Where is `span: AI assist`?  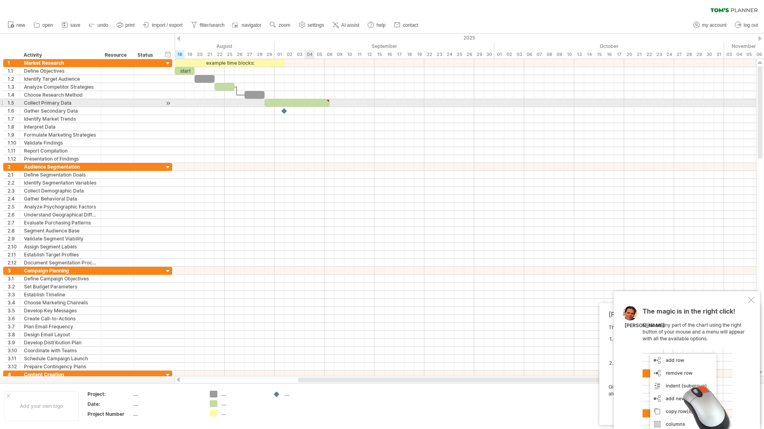
span: AI assist is located at coordinates (350, 25).